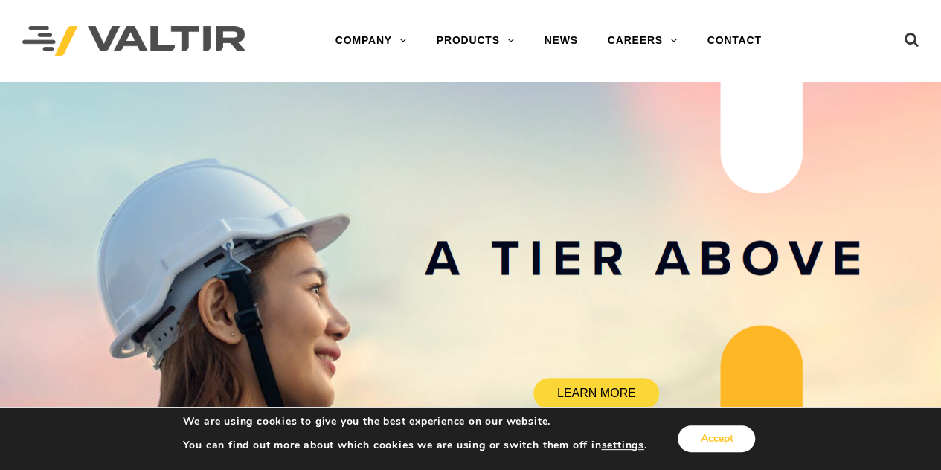  I want to click on a: COMPANY, so click(371, 41).